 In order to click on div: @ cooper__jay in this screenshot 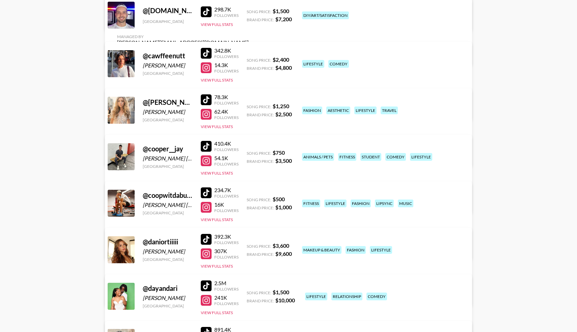, I will do `click(168, 149)`.